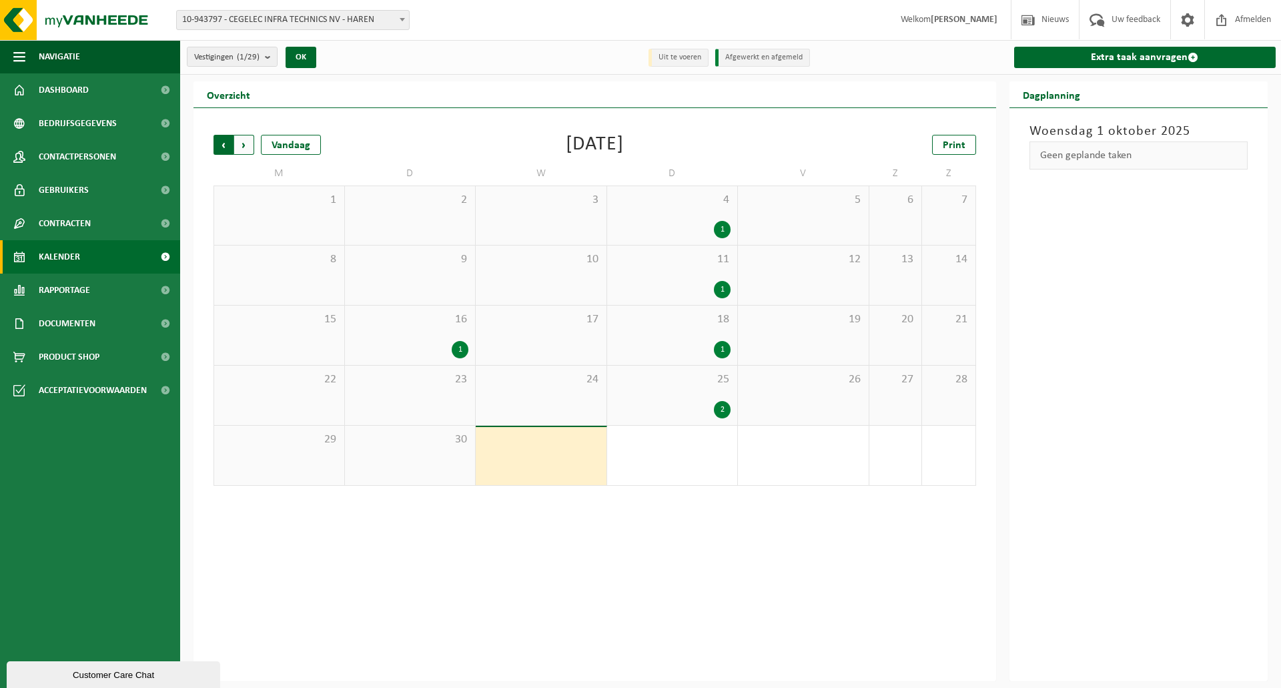 The width and height of the screenshot is (1281, 688). I want to click on span: 3, so click(541, 200).